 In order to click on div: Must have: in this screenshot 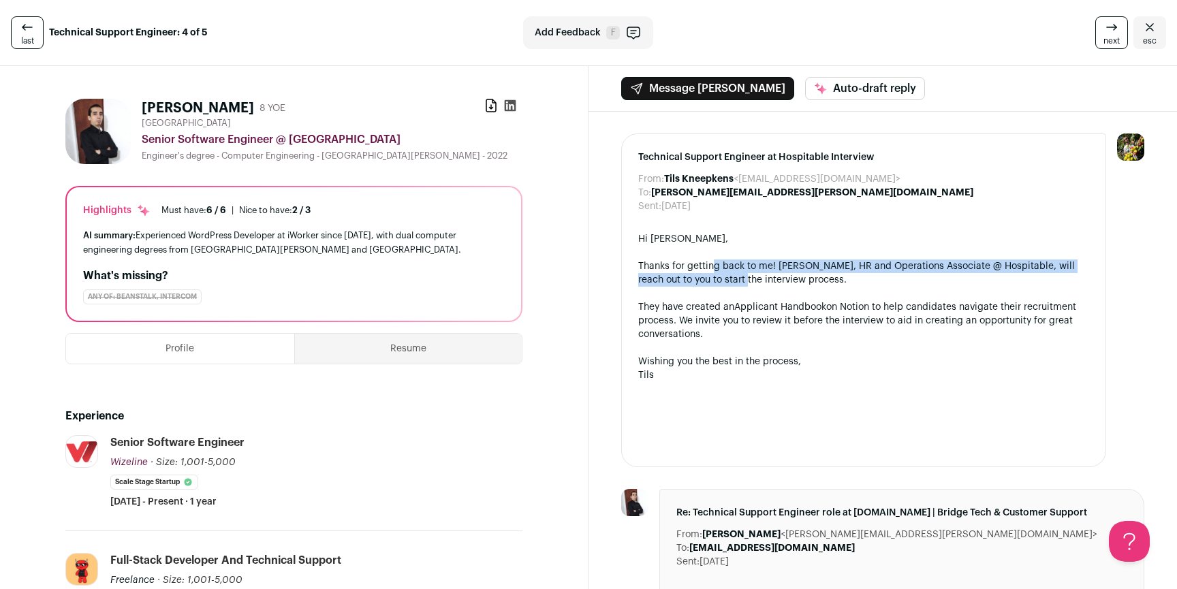, I will do `click(194, 211)`.